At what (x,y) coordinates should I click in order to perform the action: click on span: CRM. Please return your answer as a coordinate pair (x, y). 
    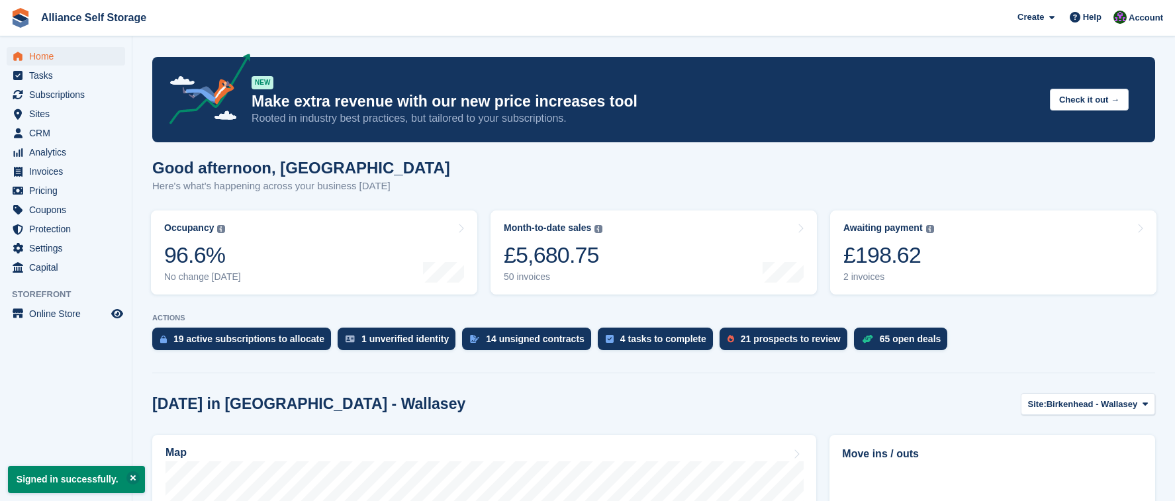
    Looking at the image, I should click on (69, 133).